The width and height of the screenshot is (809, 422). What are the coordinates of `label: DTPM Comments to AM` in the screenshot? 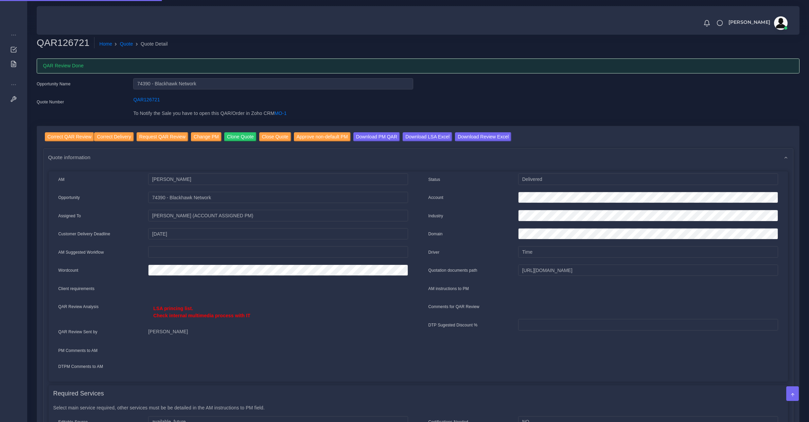 It's located at (81, 366).